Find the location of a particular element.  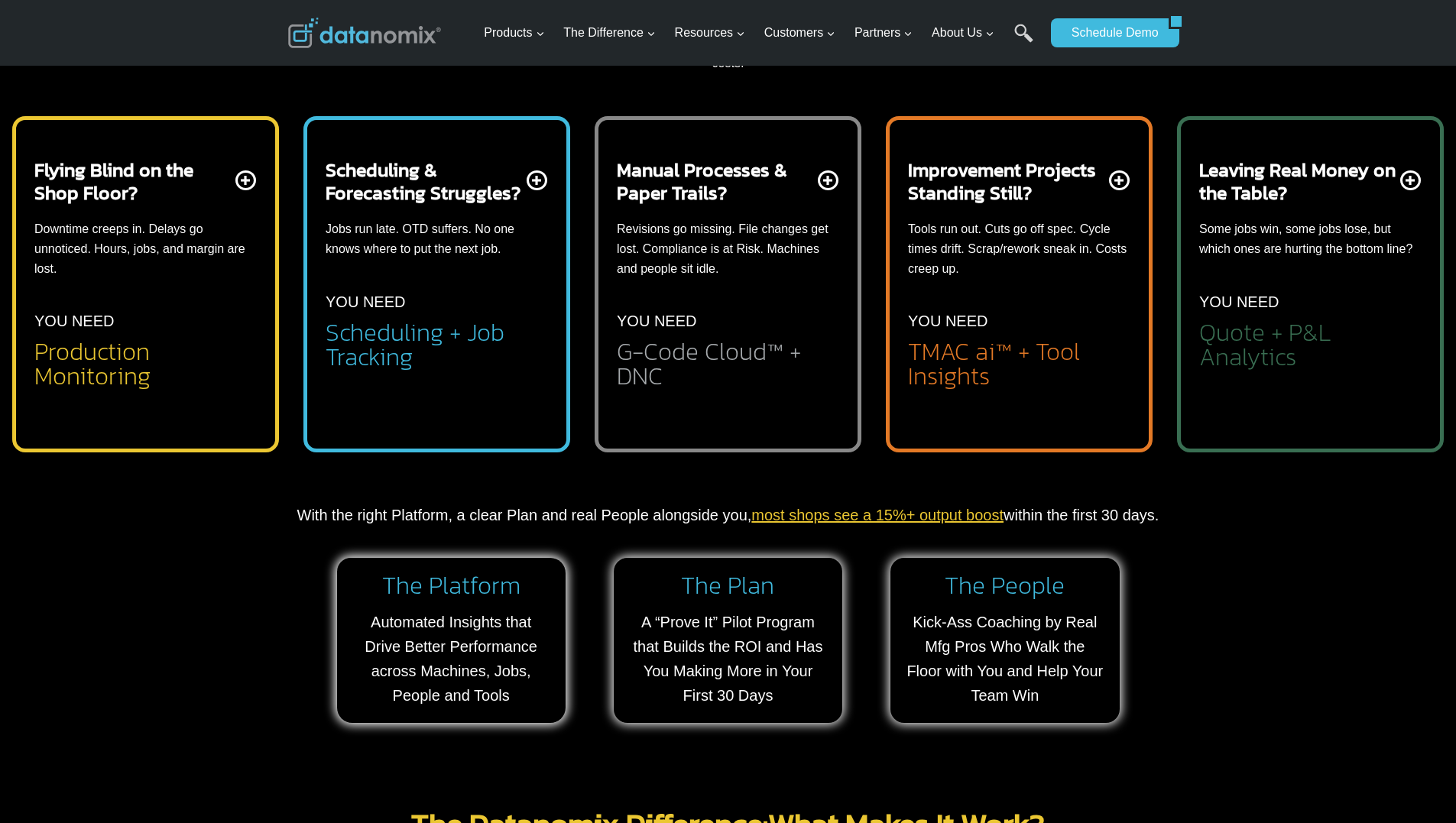

span: State/Region is located at coordinates (373, 196).